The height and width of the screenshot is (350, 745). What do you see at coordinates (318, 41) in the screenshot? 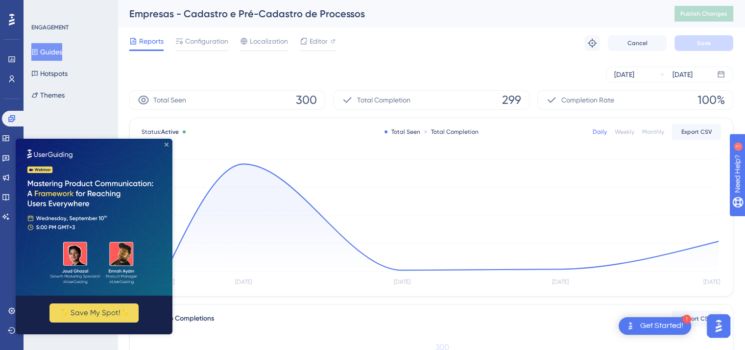
I see `span: Editor` at bounding box center [318, 41].